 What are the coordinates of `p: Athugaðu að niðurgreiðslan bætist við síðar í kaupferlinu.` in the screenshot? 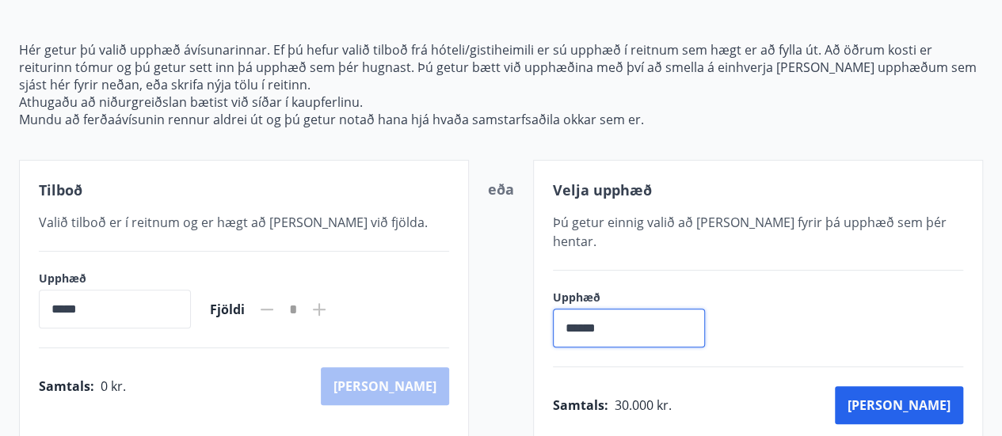 It's located at (500, 102).